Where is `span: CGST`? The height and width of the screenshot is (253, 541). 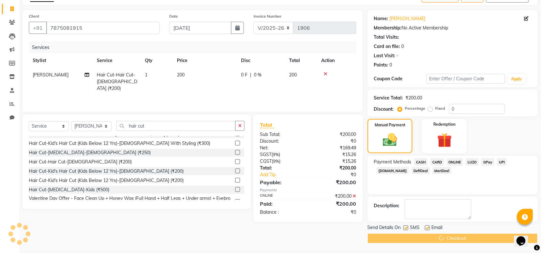
span: CGST is located at coordinates (266, 161).